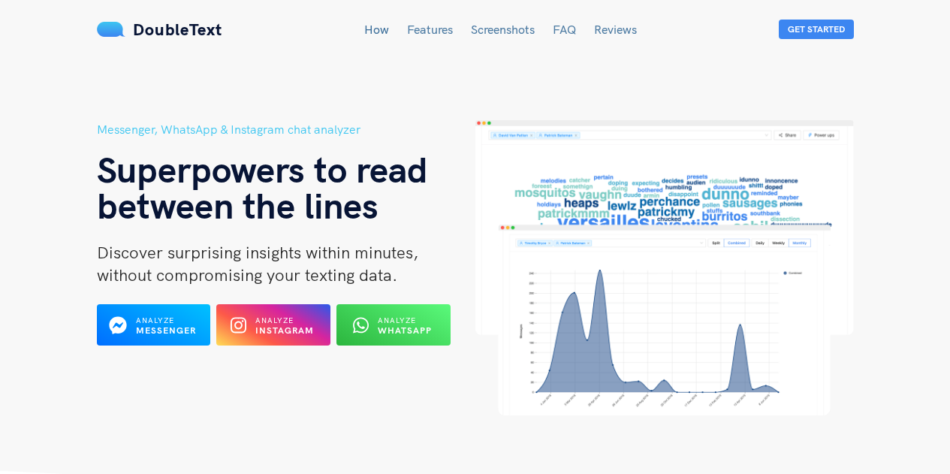 This screenshot has height=474, width=950. Describe the element at coordinates (564, 29) in the screenshot. I see `a: FAQ` at that location.